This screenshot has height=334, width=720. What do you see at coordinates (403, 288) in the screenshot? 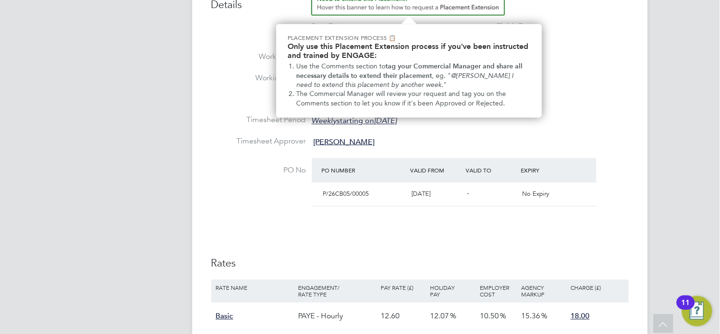
I see `div: Pay Rate (£)` at bounding box center [403, 288].